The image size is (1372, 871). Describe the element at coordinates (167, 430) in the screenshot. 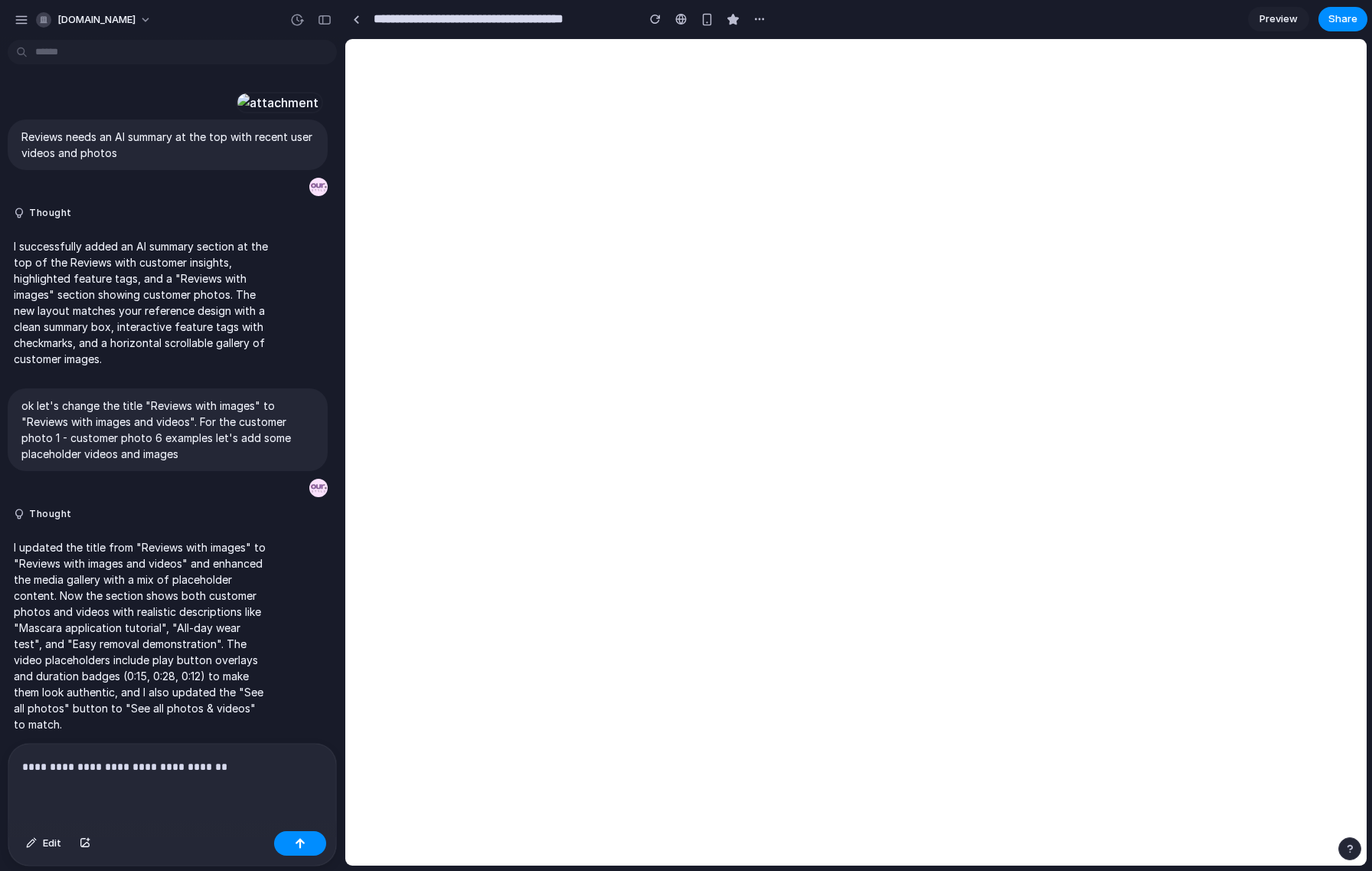

I see `p: ok let's change the title "Reviews with images" to "Reviews with images and videos". For the cust...` at that location.